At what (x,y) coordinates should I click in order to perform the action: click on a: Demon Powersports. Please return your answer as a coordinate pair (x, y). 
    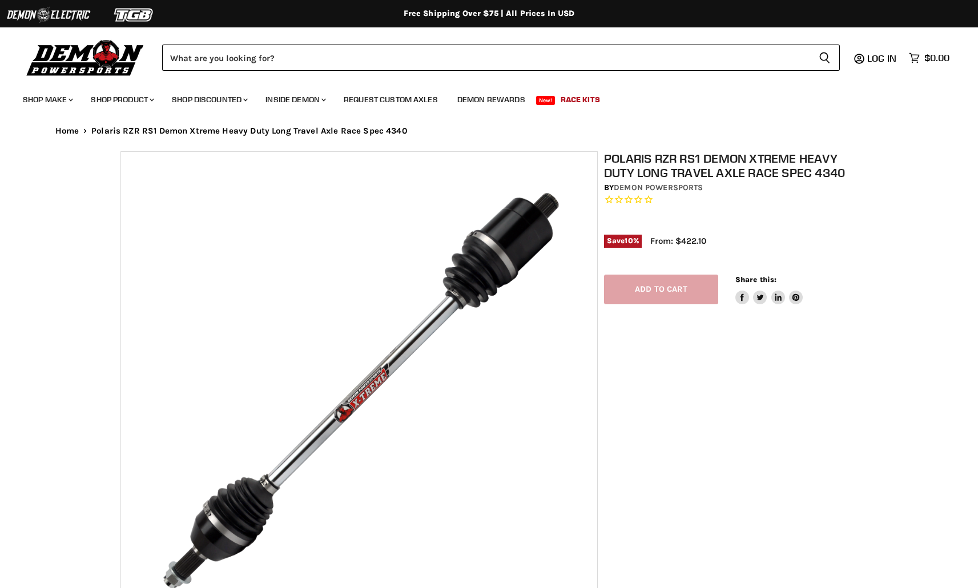
    Looking at the image, I should click on (658, 187).